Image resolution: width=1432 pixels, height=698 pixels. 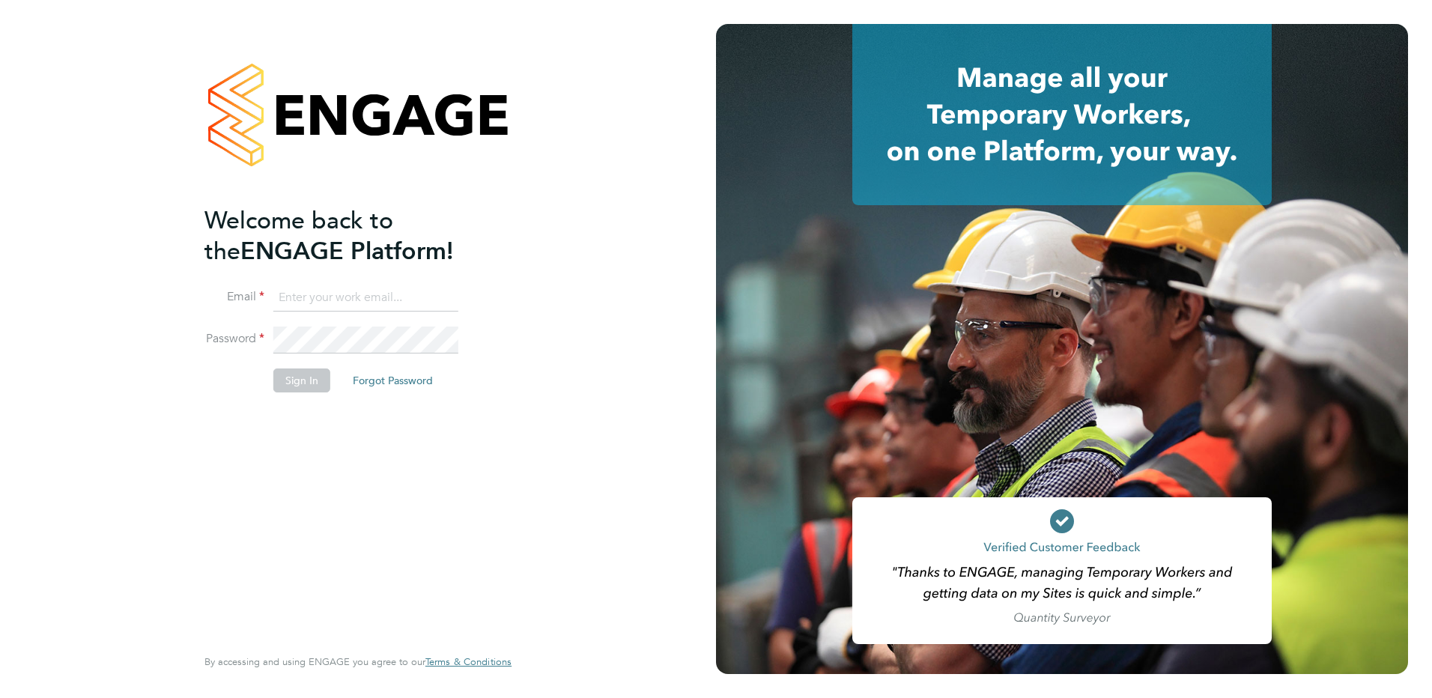 What do you see at coordinates (365, 298) in the screenshot?
I see `input: Enter your work email...` at bounding box center [365, 298].